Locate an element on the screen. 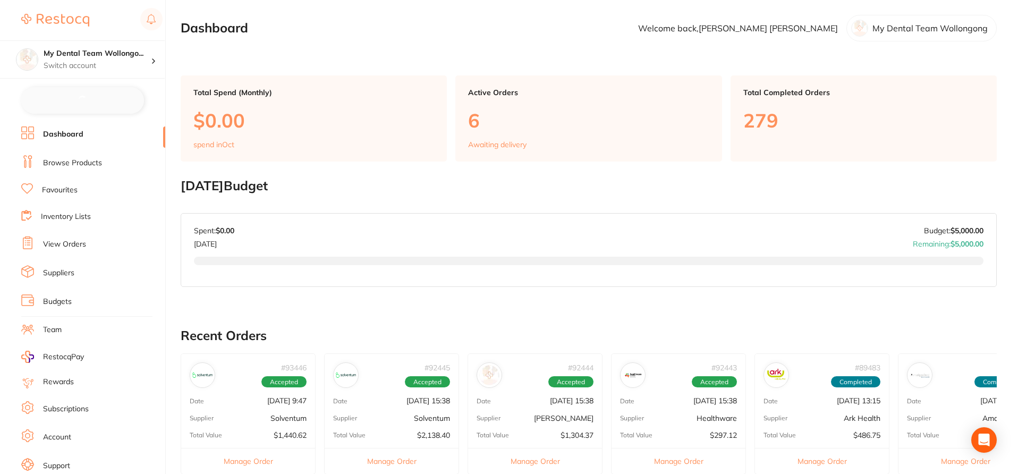 This screenshot has width=1018, height=474. img: My Dental Team Wollongong is located at coordinates (27, 60).